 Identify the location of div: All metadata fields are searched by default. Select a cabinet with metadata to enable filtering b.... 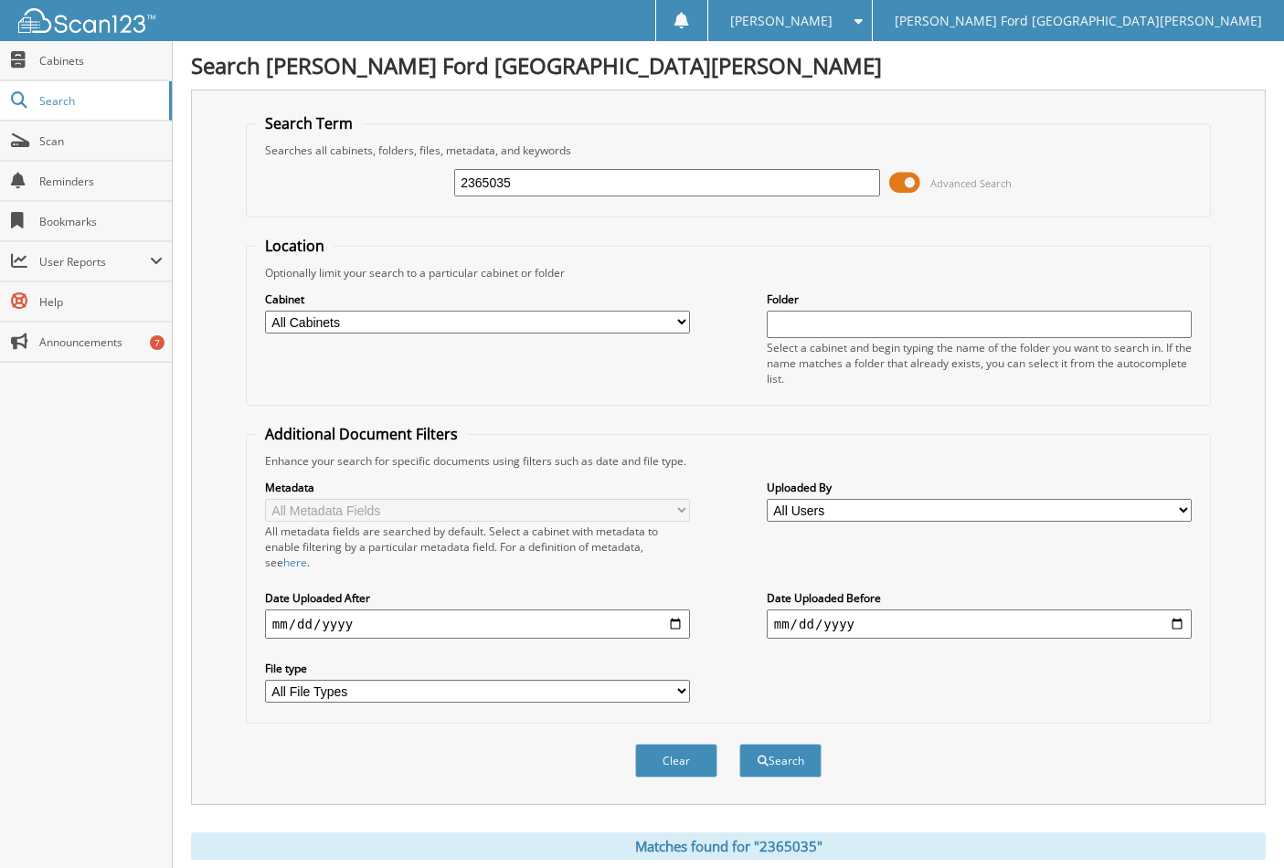
(477, 546).